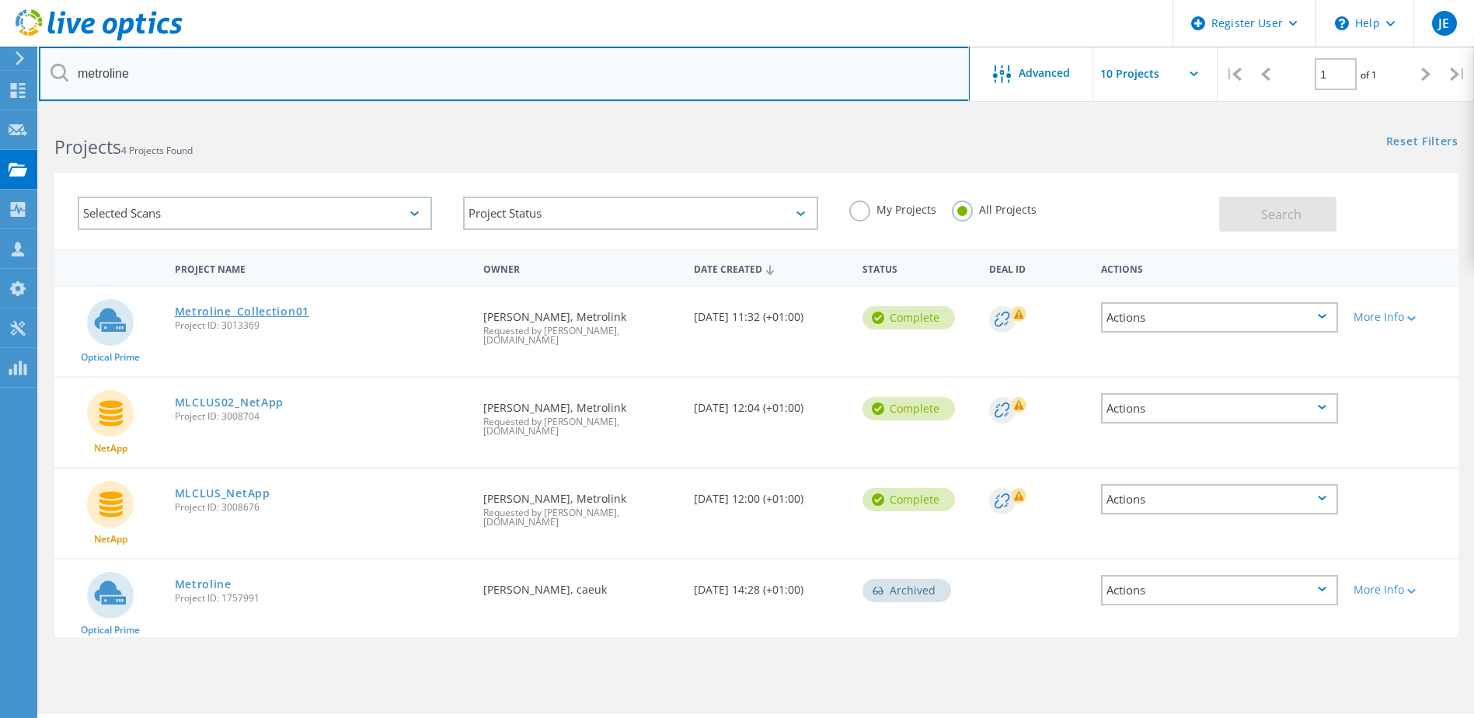  Describe the element at coordinates (322, 416) in the screenshot. I see `span: Project ID: 3008704` at that location.